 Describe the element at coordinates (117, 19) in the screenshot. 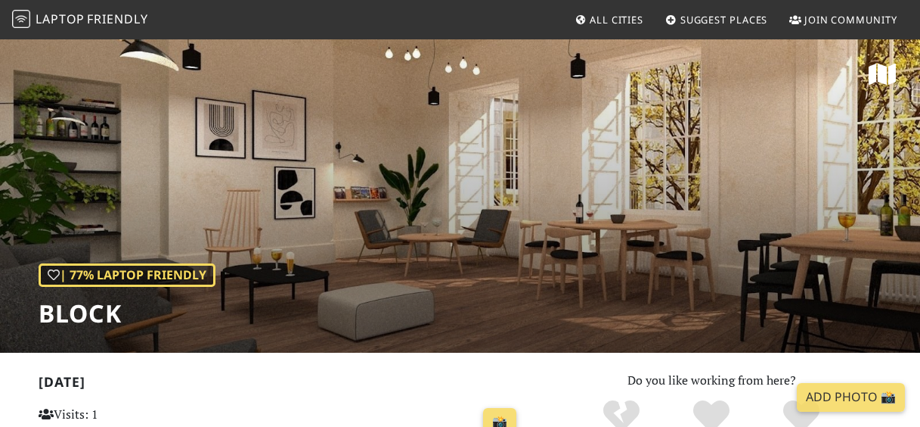

I see `span: Friendly` at that location.